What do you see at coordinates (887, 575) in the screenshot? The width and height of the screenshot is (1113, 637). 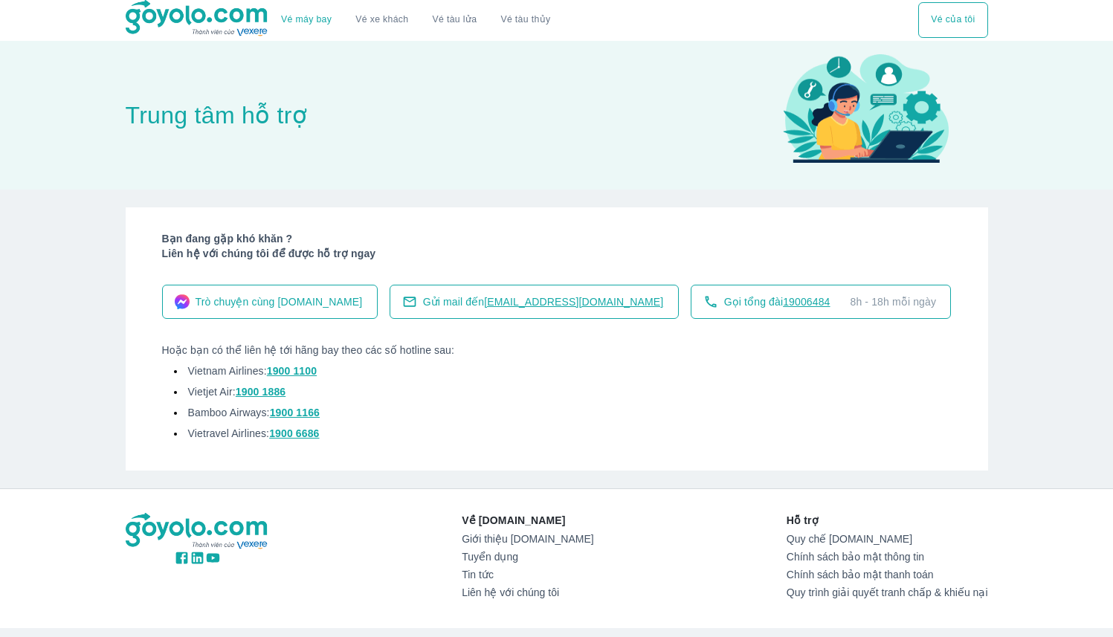 I see `a: Chính sách bảo mật thanh toán` at bounding box center [887, 575].